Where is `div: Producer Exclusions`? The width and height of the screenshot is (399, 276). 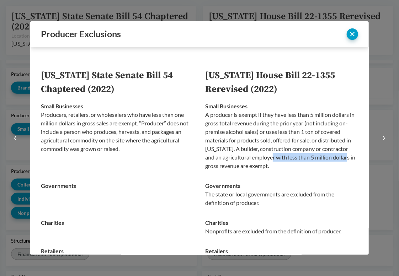
div: Producer Exclusions is located at coordinates (181, 34).